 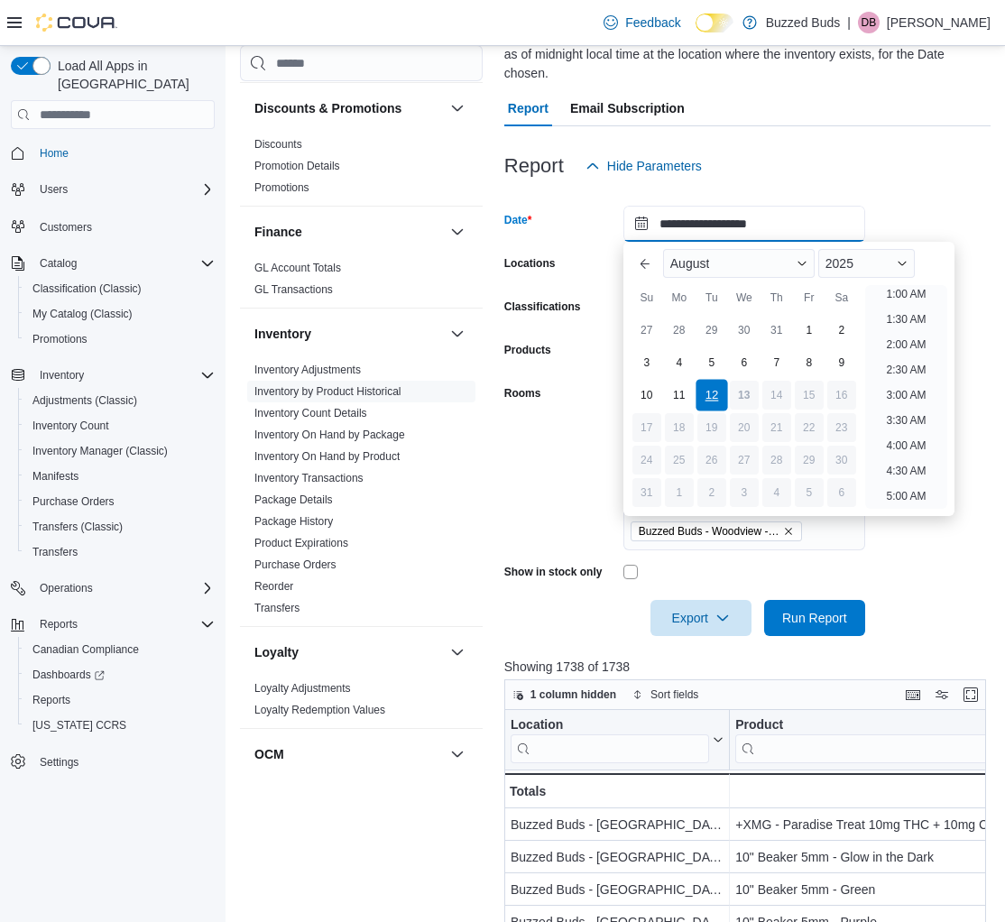 I want to click on span: Transfers, so click(x=277, y=608).